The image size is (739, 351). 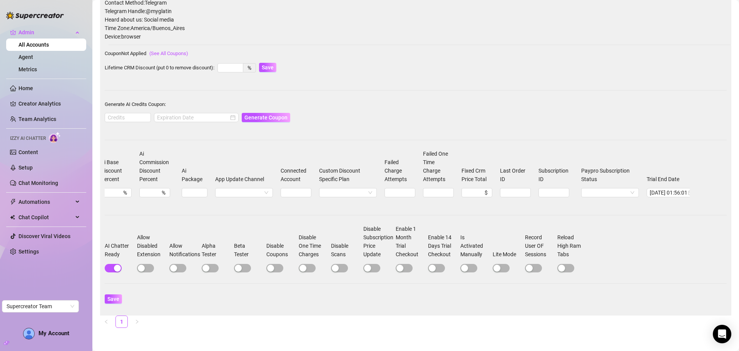 I want to click on button: Lite Mode, so click(x=501, y=268).